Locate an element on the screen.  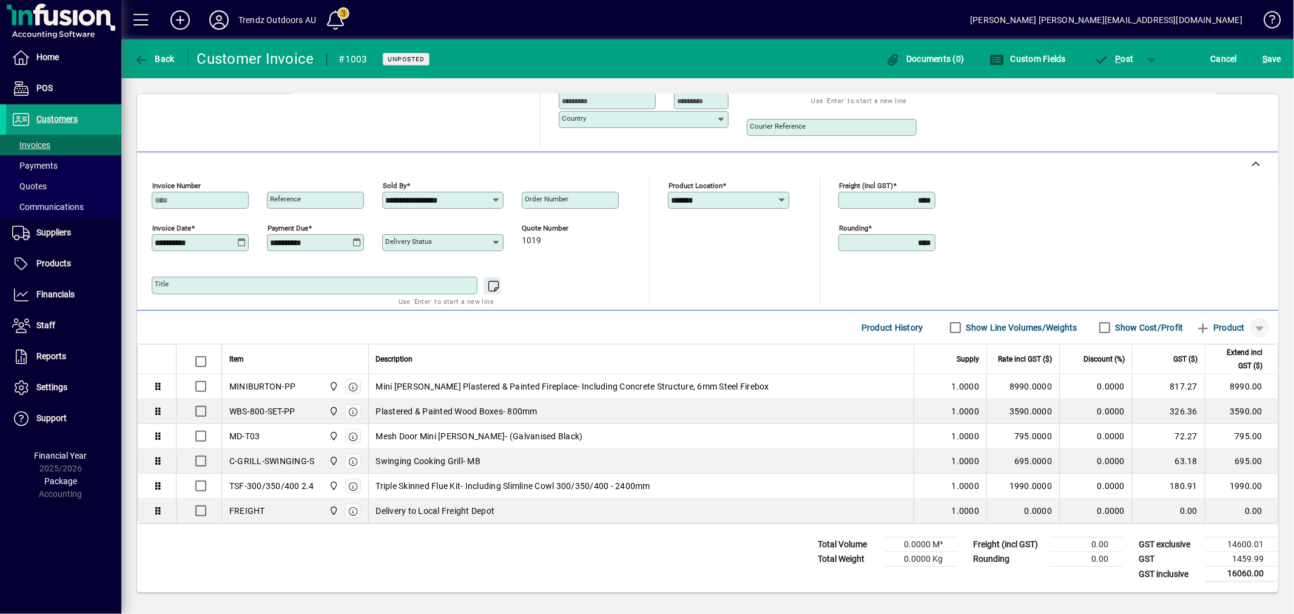
div: Customer Invoice is located at coordinates (255, 59).